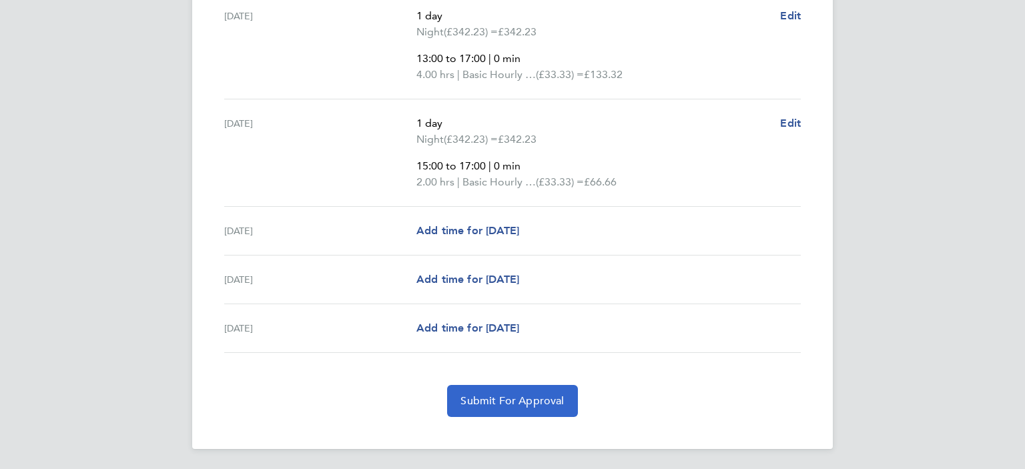  What do you see at coordinates (435, 74) in the screenshot?
I see `span: 4.00 hrs` at bounding box center [435, 74].